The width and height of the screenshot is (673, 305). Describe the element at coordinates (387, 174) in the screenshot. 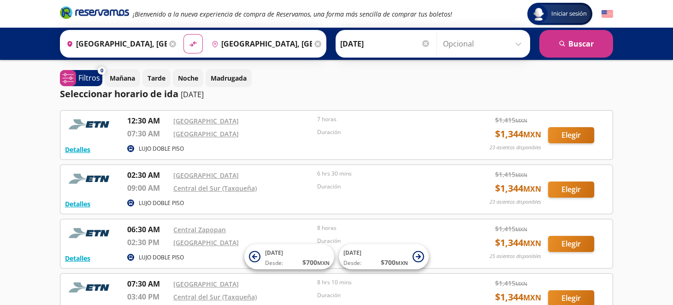

I see `p: 6 hrs 30 mins` at that location.